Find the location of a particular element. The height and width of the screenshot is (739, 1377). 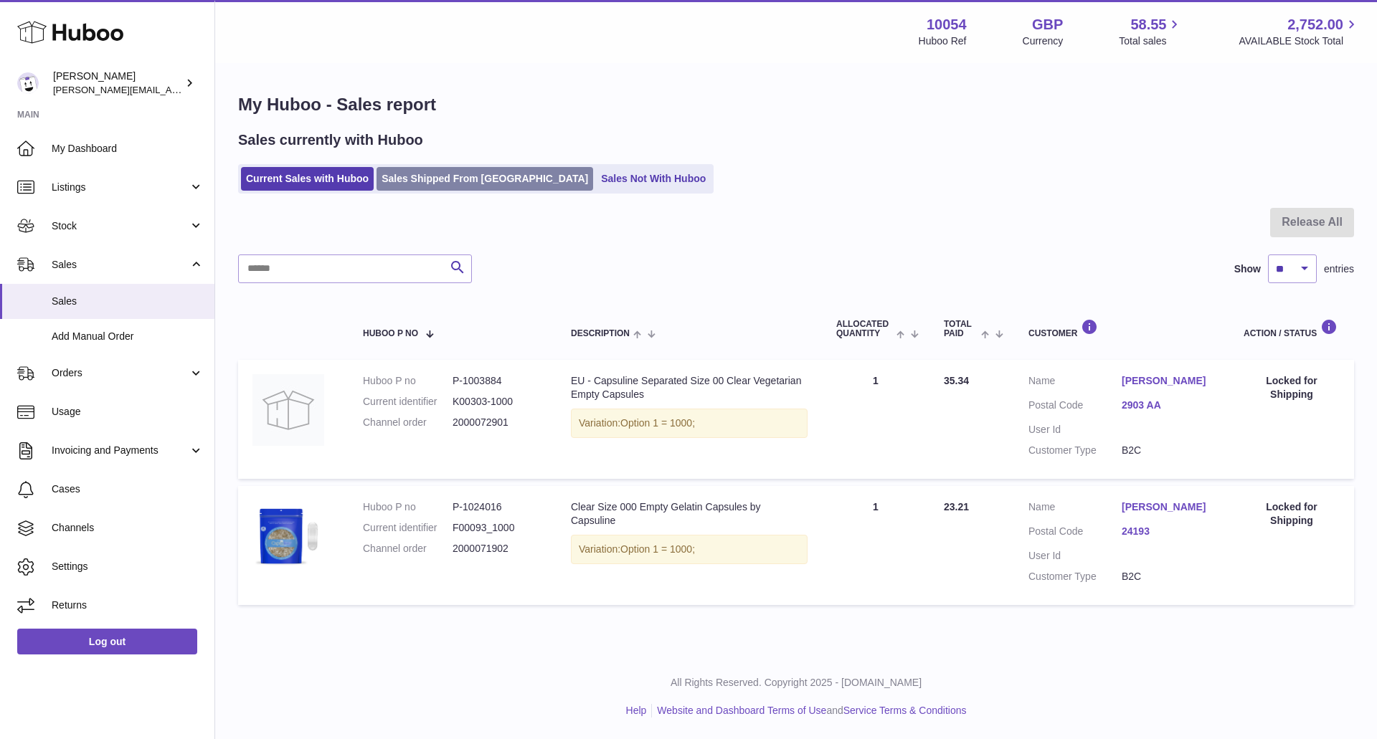

div: Currency is located at coordinates (1043, 41).